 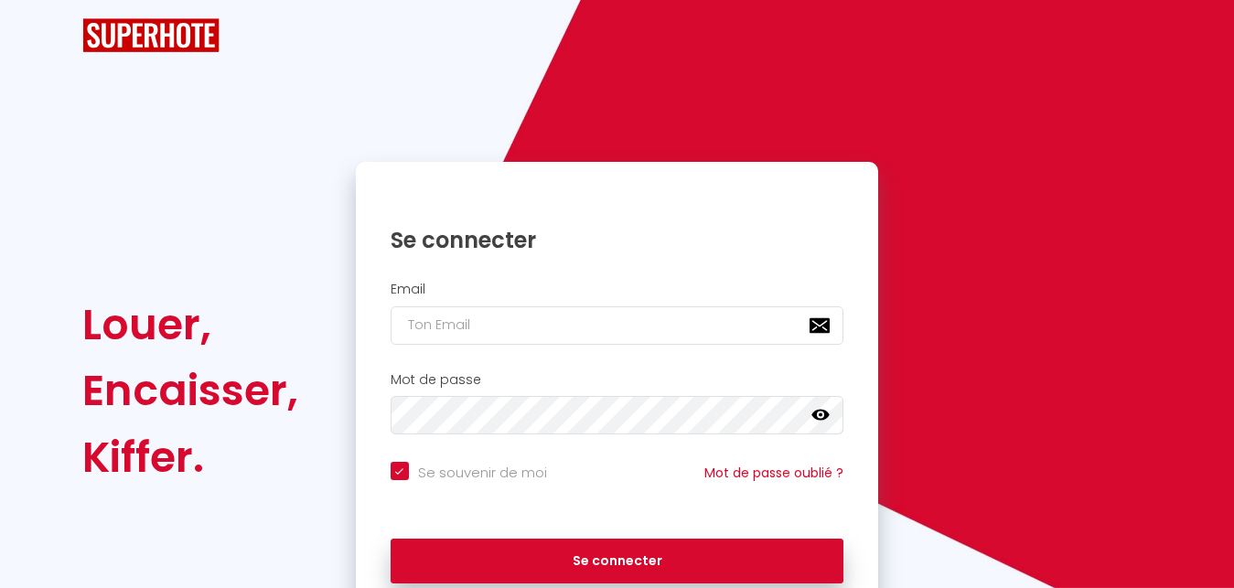 What do you see at coordinates (190, 458) in the screenshot?
I see `div: Kiffer.` at bounding box center [190, 458].